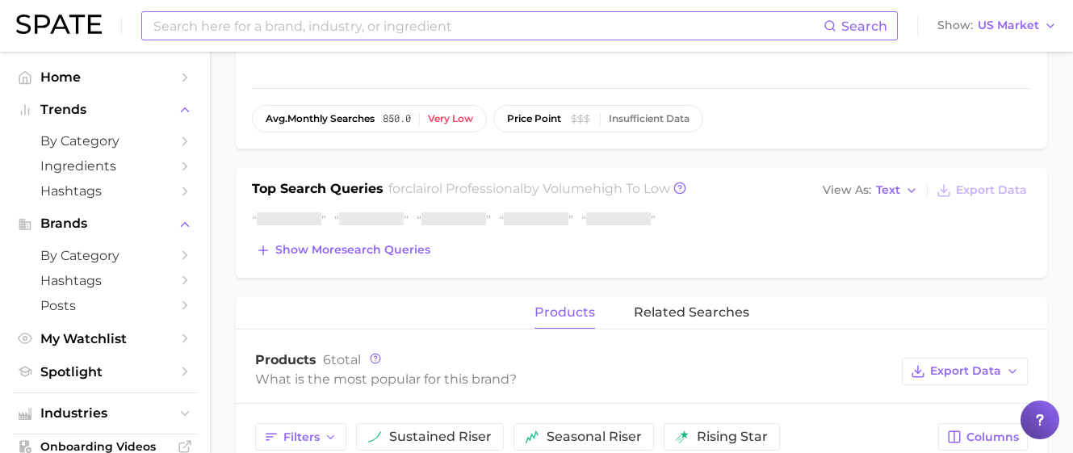  Describe the element at coordinates (574, 379) in the screenshot. I see `div: What is the most popular for this brand?` at that location.